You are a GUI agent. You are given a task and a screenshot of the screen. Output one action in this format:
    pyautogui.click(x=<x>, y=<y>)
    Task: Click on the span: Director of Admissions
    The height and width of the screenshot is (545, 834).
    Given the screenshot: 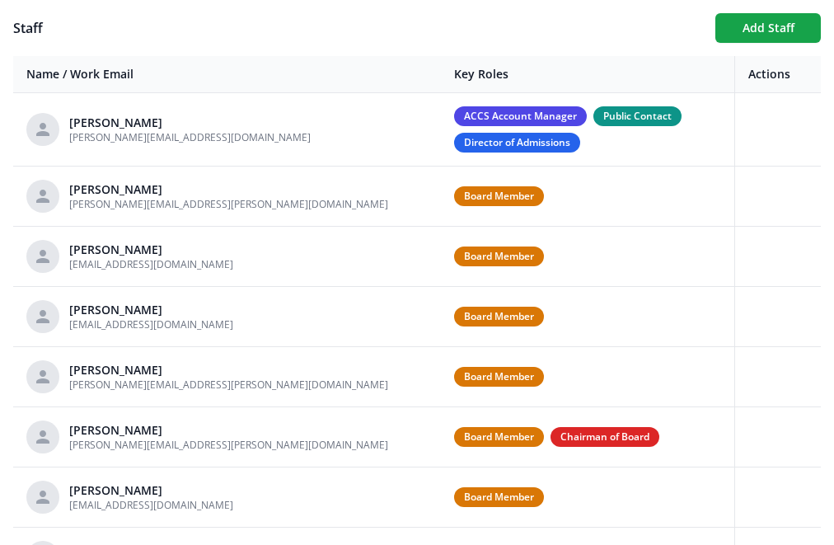 What is the action you would take?
    pyautogui.click(x=517, y=143)
    